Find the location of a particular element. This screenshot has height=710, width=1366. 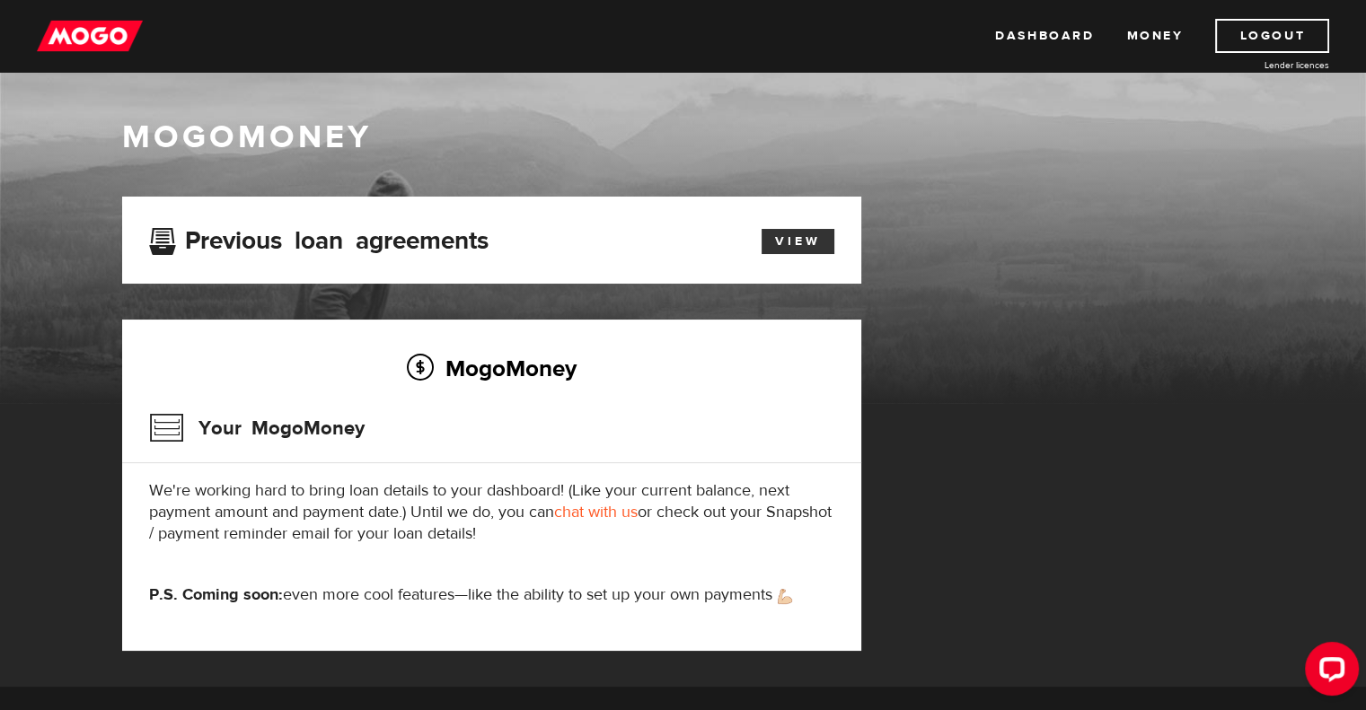

img: strong arm emoji is located at coordinates (785, 596).